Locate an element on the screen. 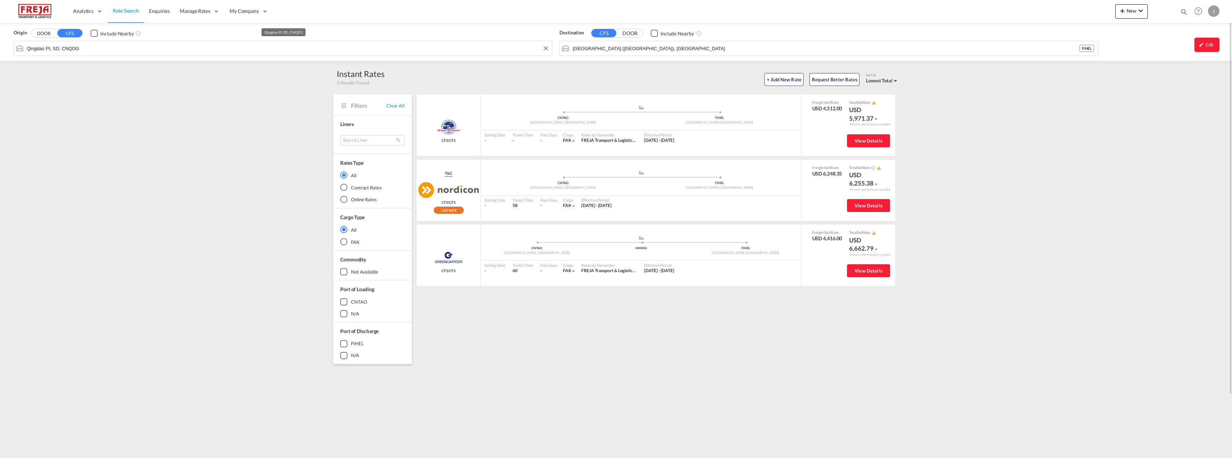  div: 01 Sep 2025 - 14 Sep 2025 is located at coordinates (659, 271).